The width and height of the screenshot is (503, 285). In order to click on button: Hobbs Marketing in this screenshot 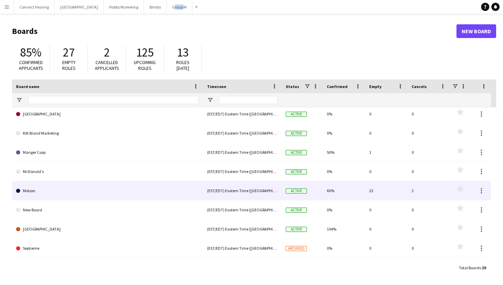, I will do `click(124, 7)`.